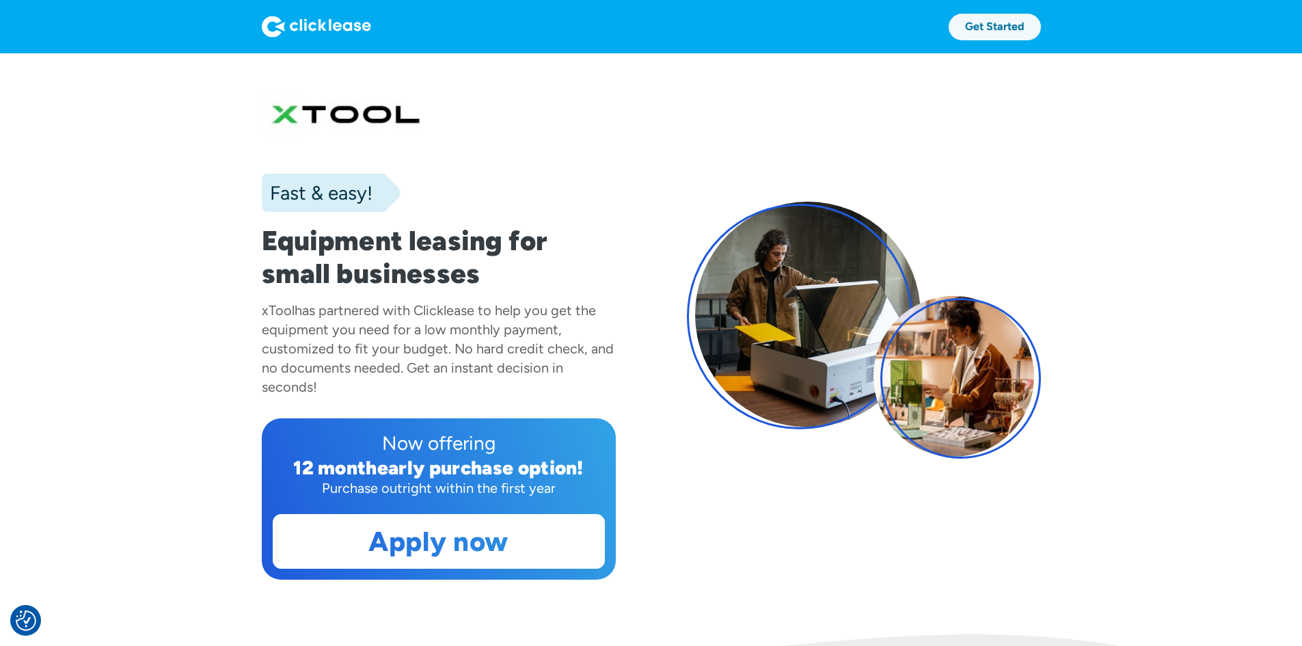  I want to click on div: 12 month, so click(335, 467).